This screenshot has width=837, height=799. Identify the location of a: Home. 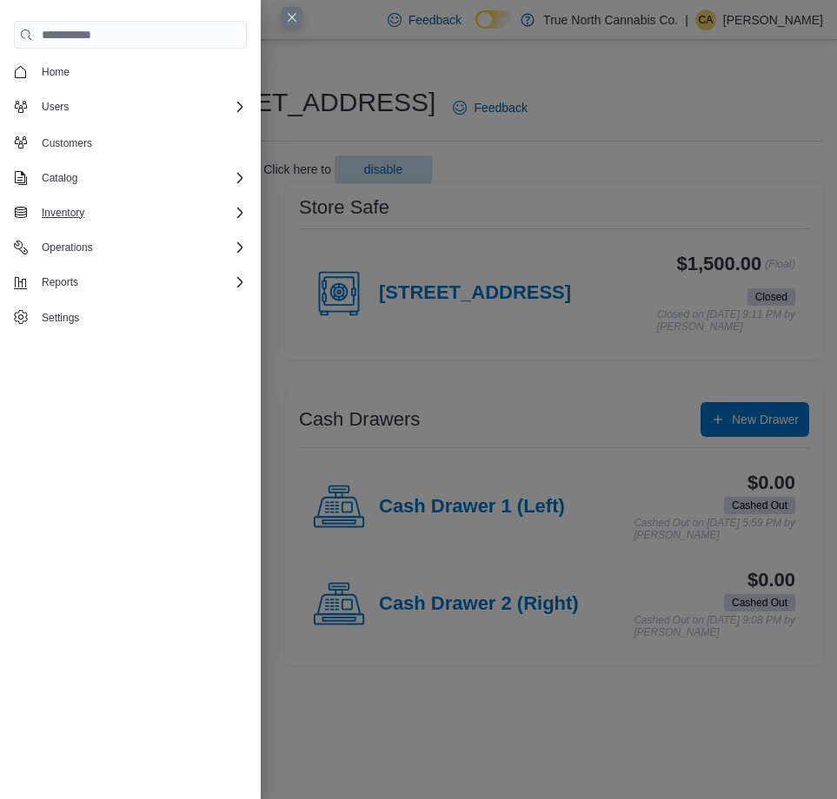
(56, 72).